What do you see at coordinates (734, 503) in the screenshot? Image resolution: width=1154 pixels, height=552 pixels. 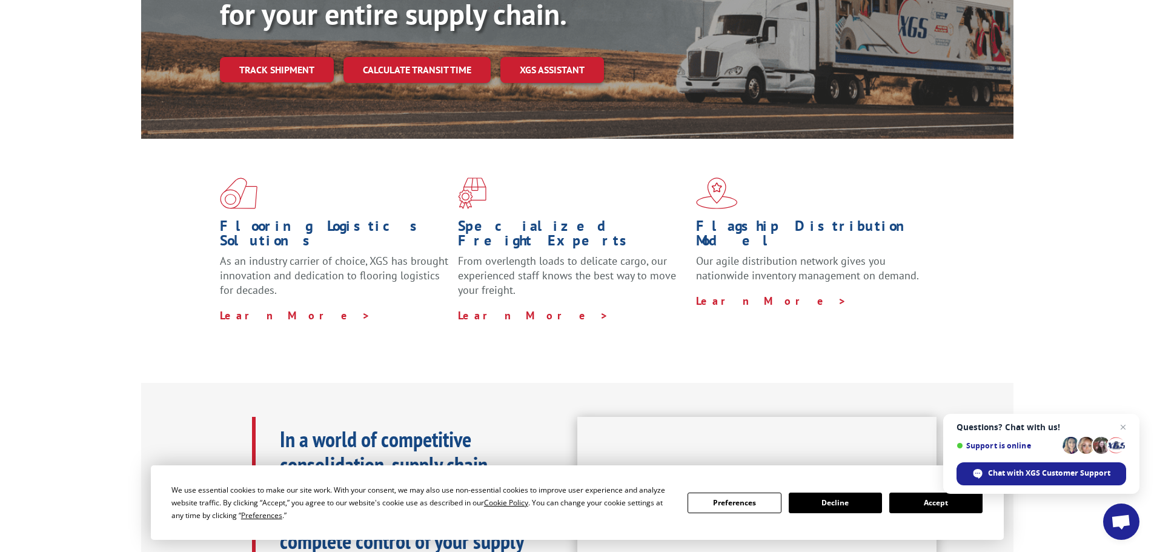 I see `button: Preferences` at bounding box center [734, 503].